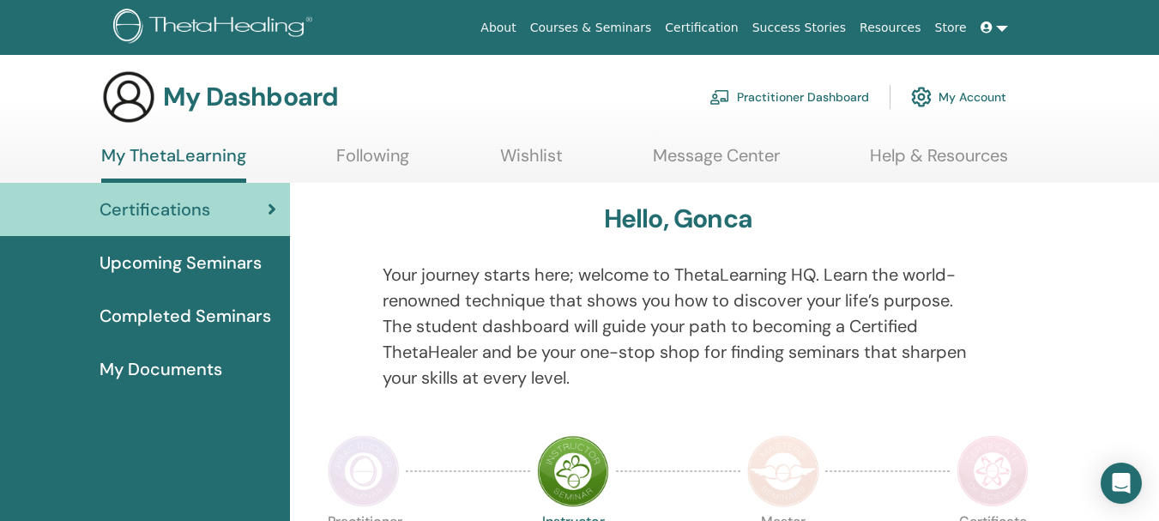 This screenshot has width=1159, height=521. What do you see at coordinates (531, 161) in the screenshot?
I see `a: Wishlist` at bounding box center [531, 161].